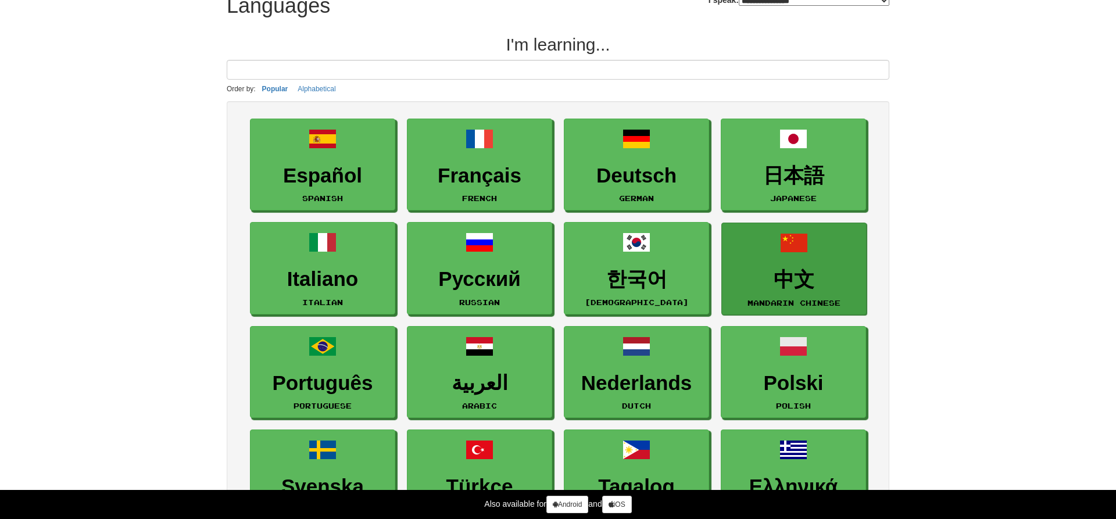 The width and height of the screenshot is (1116, 519). Describe the element at coordinates (567, 504) in the screenshot. I see `a: Android` at that location.